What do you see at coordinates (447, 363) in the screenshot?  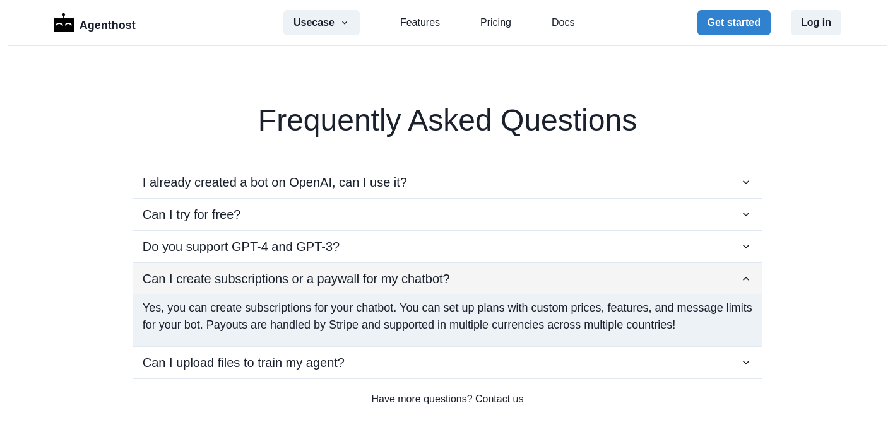 I see `button: Can I upload files to train my agent?` at bounding box center [447, 363].